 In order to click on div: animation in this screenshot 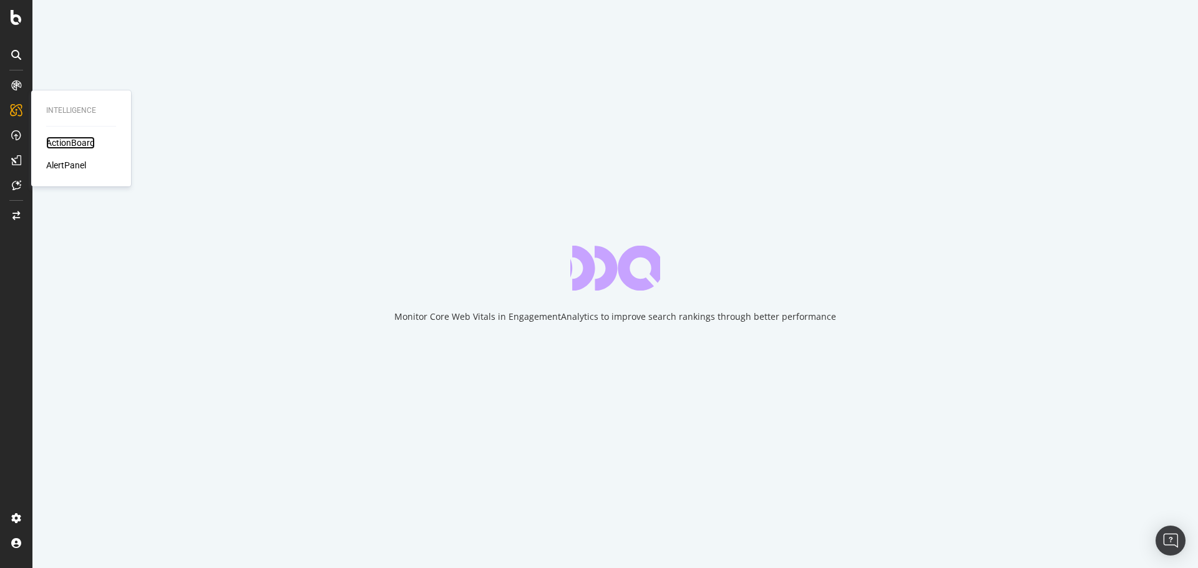, I will do `click(615, 268)`.